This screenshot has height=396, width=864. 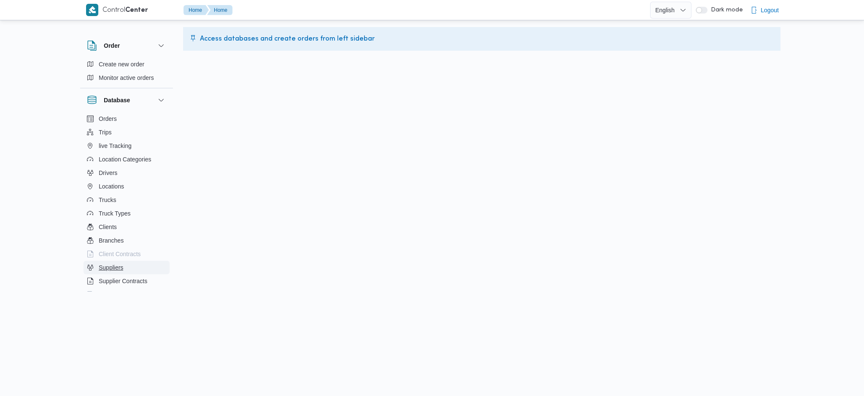 What do you see at coordinates (726, 10) in the screenshot?
I see `span: Dark mode` at bounding box center [726, 10].